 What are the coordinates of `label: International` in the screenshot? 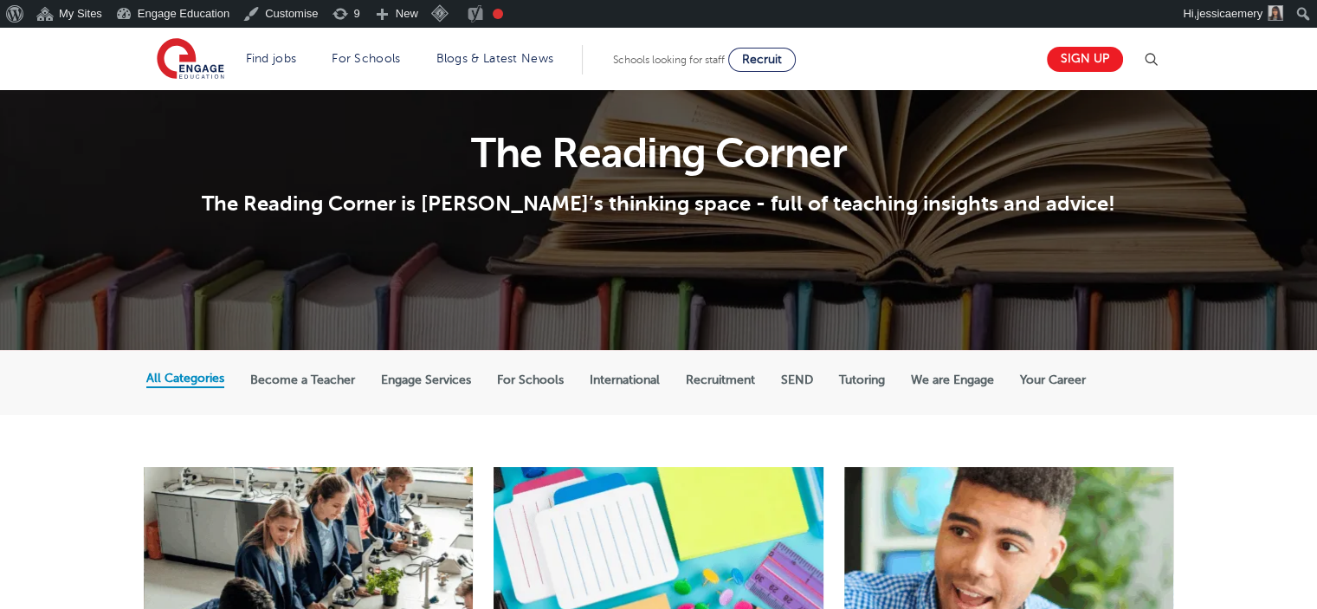 It's located at (624, 380).